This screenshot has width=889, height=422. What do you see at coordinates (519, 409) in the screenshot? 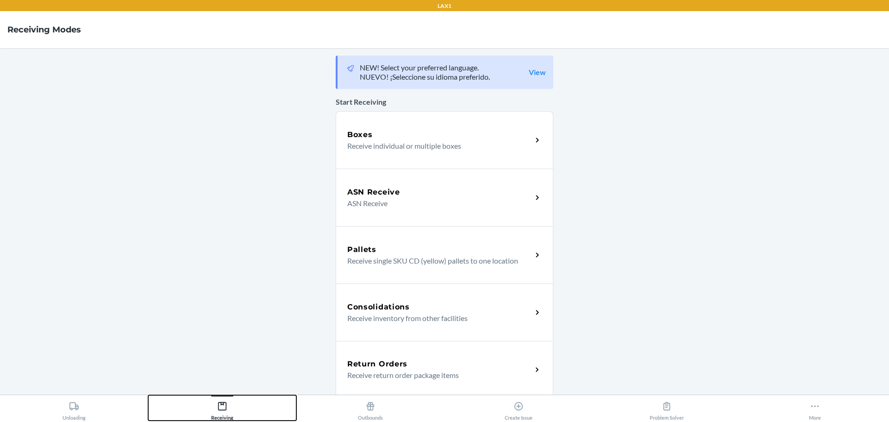
I see `div: Create Issue` at bounding box center [519, 409].